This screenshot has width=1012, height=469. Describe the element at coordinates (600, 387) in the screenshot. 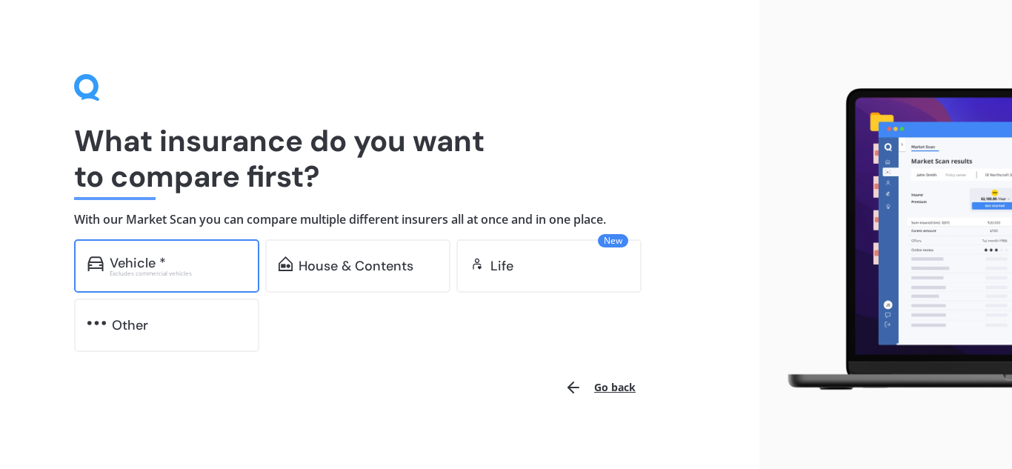

I see `button: Go back` at that location.